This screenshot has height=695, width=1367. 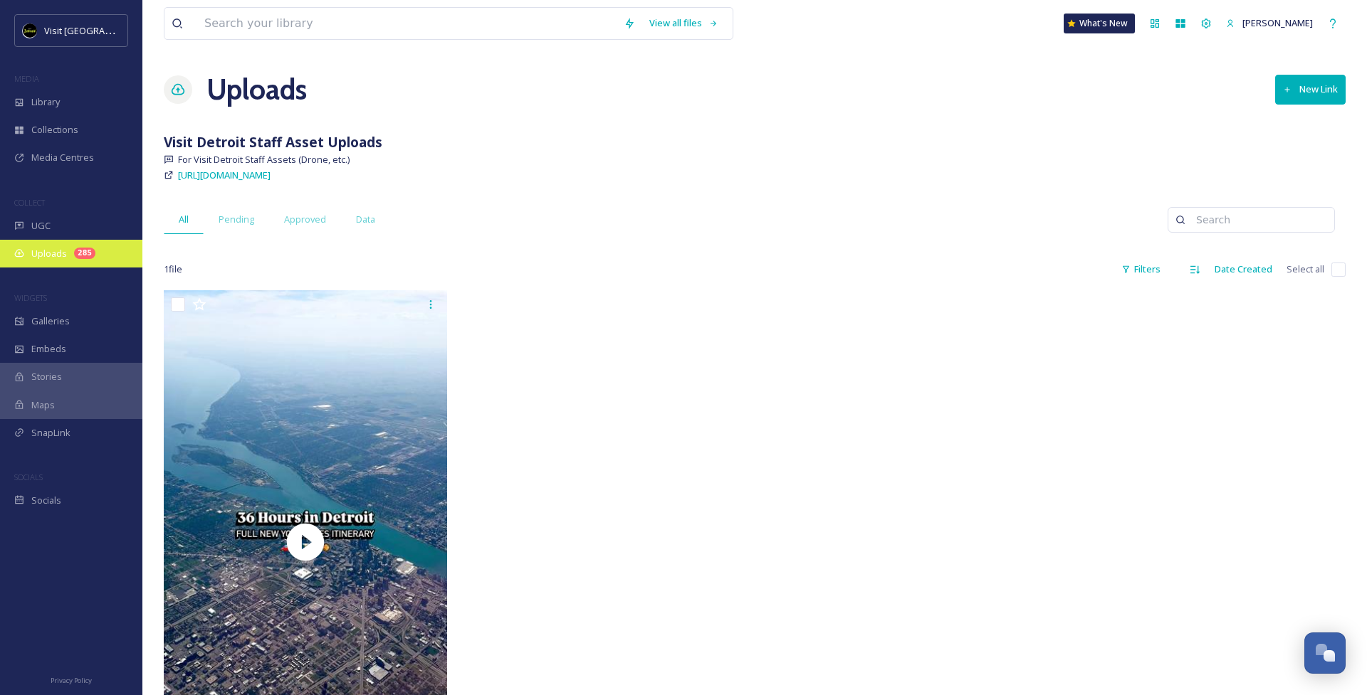 What do you see at coordinates (365, 219) in the screenshot?
I see `span: Data` at bounding box center [365, 219].